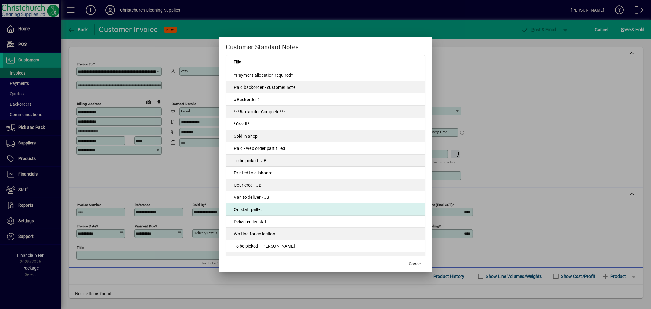  I want to click on td: #Backorder#, so click(325, 99).